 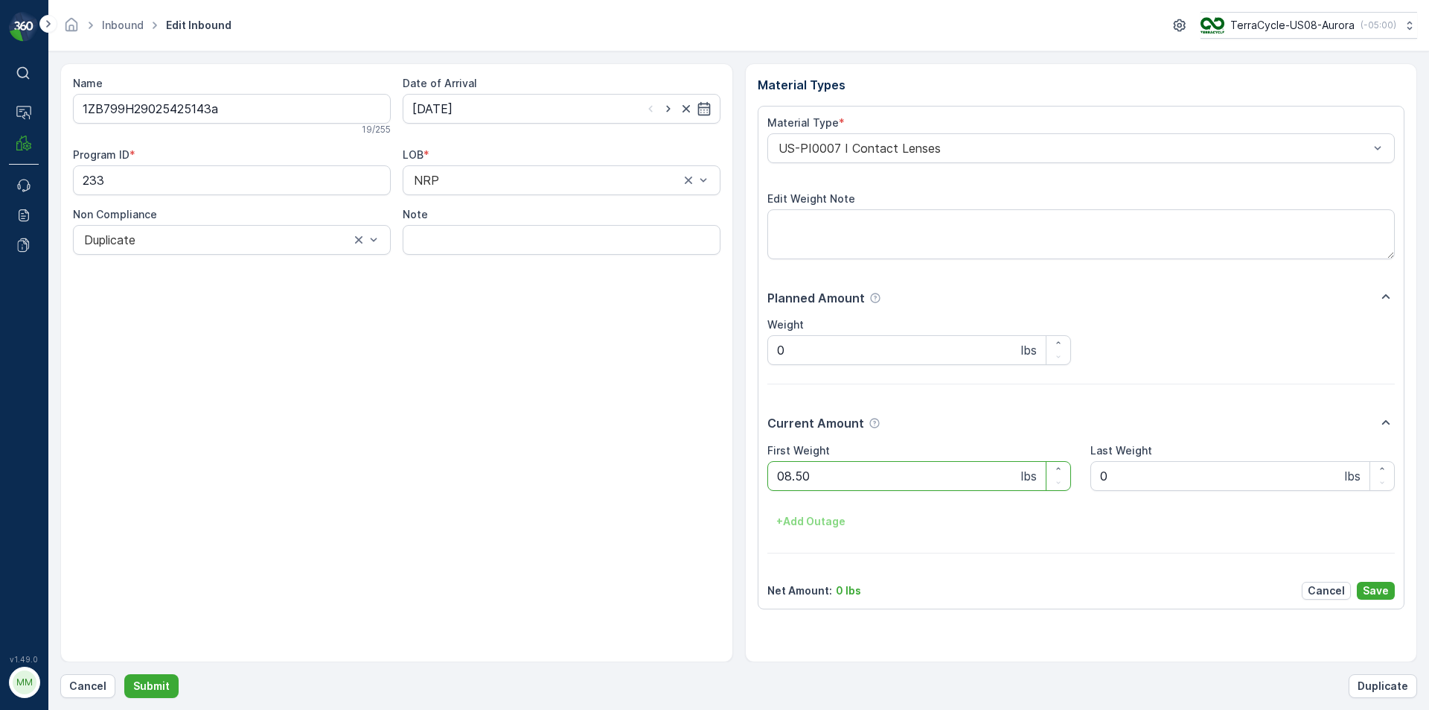 What do you see at coordinates (376, 130) in the screenshot?
I see `p: 19 / 255` at bounding box center [376, 130].